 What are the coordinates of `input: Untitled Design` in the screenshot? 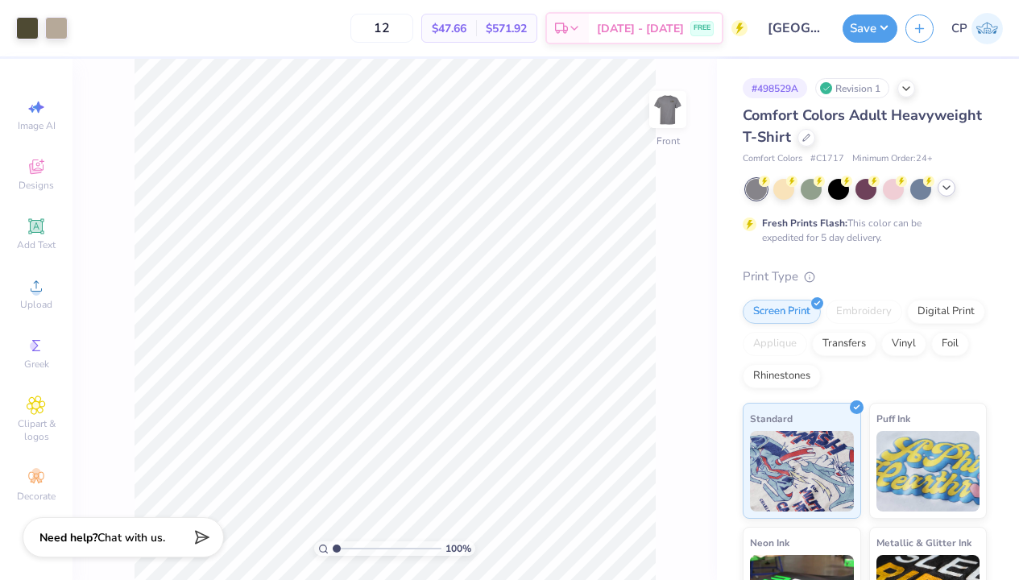 It's located at (795, 28).